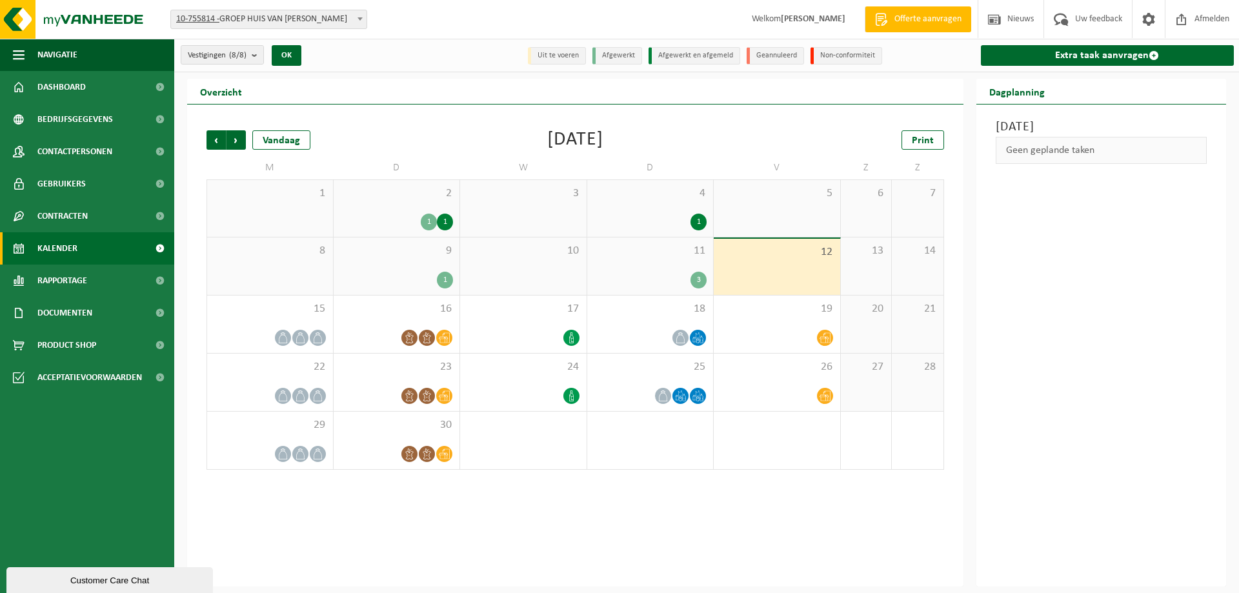 The height and width of the screenshot is (593, 1239). Describe the element at coordinates (651, 194) in the screenshot. I see `span: 4` at that location.